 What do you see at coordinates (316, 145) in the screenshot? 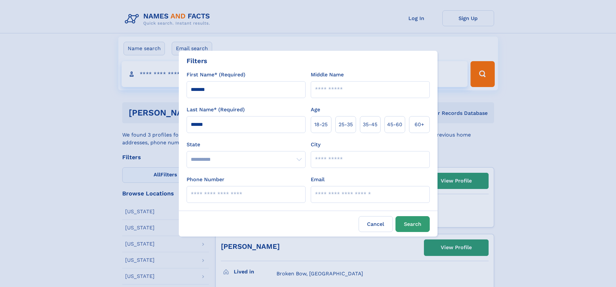
I see `label: City` at bounding box center [316, 145].